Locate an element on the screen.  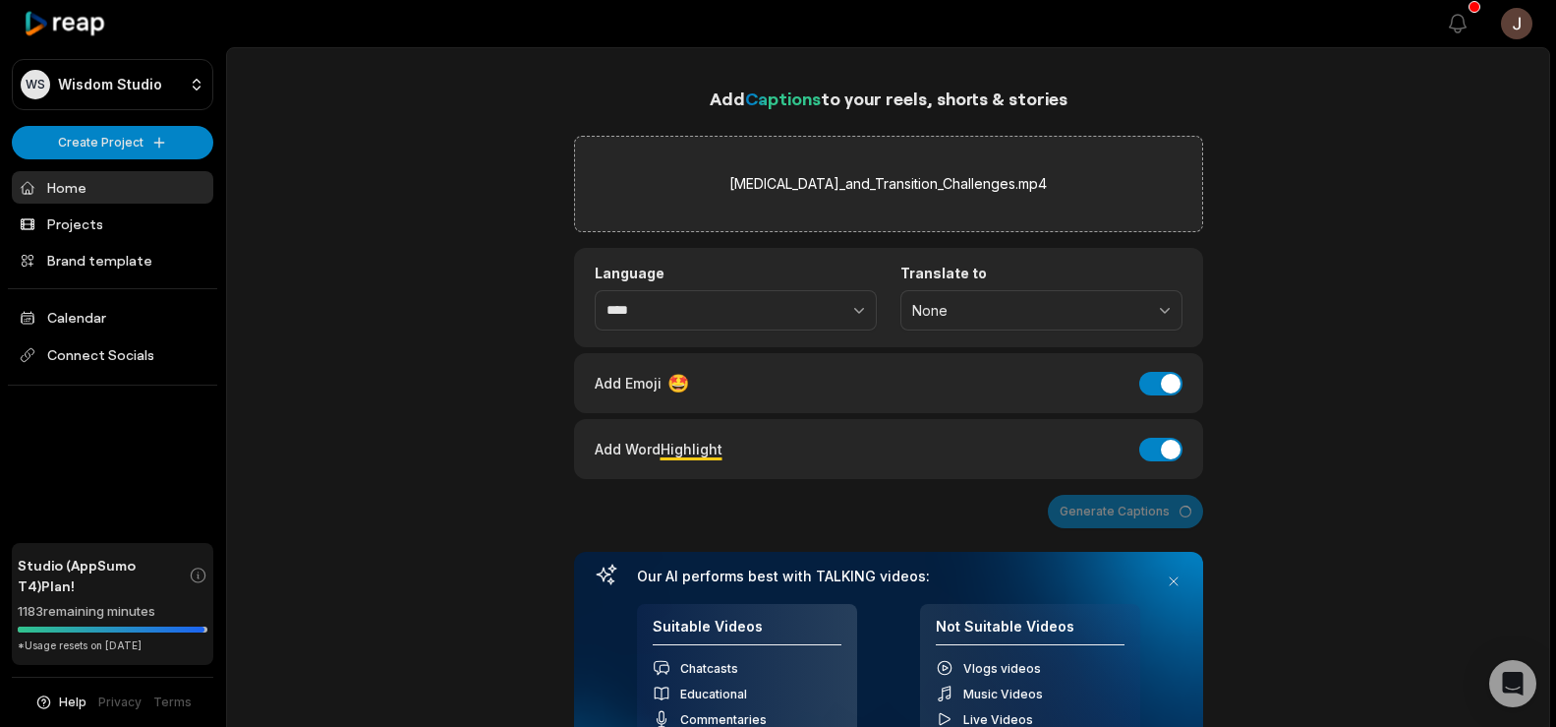
span: Chatcasts is located at coordinates (709, 668).